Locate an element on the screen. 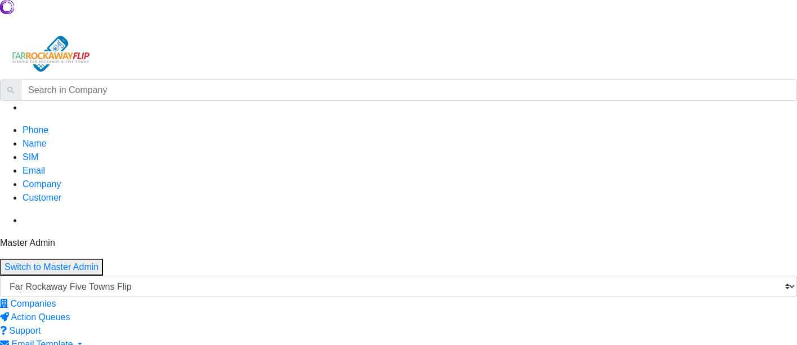 The height and width of the screenshot is (345, 797). span: Support is located at coordinates (25, 330).